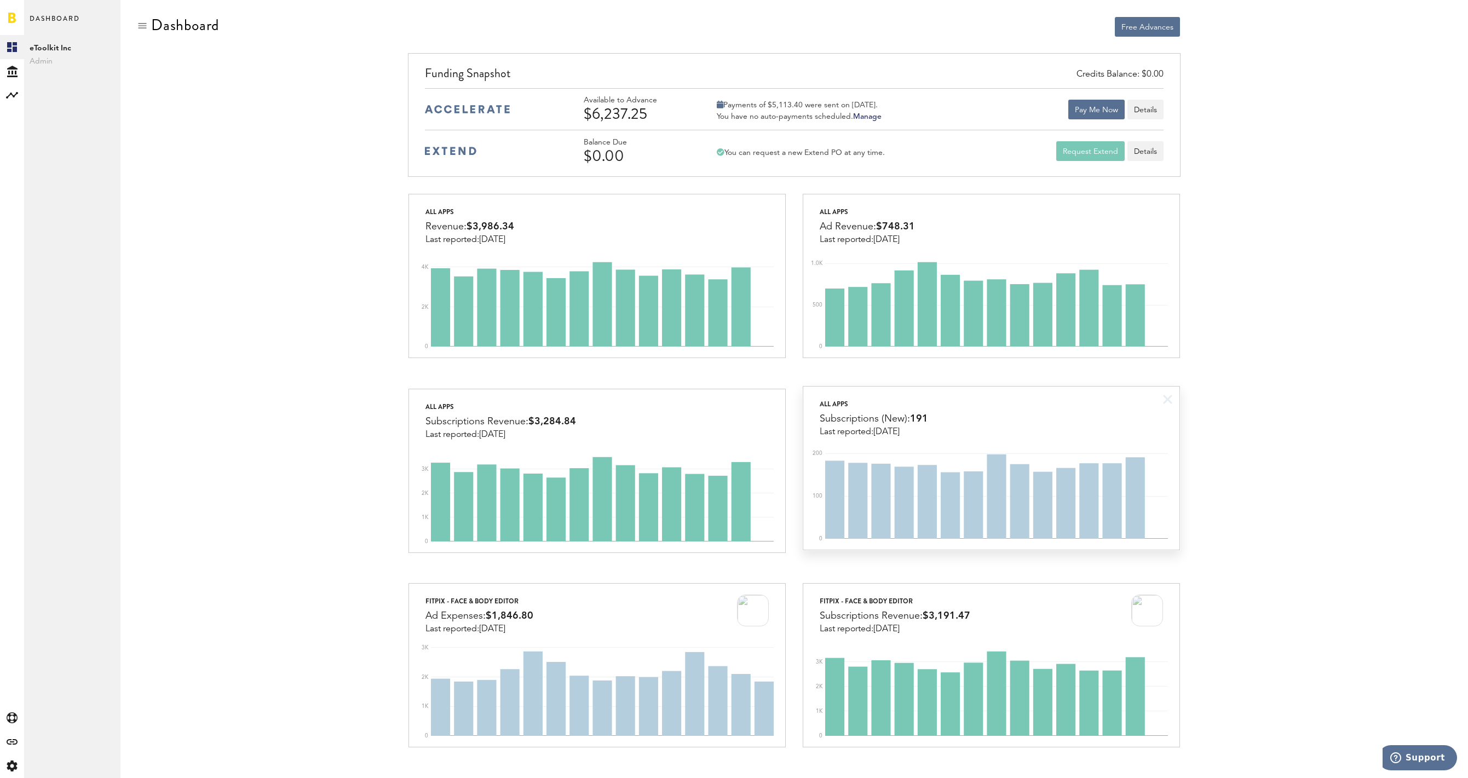 This screenshot has height=778, width=1468. What do you see at coordinates (867, 227) in the screenshot?
I see `div: Ad Revenue:` at bounding box center [867, 227].